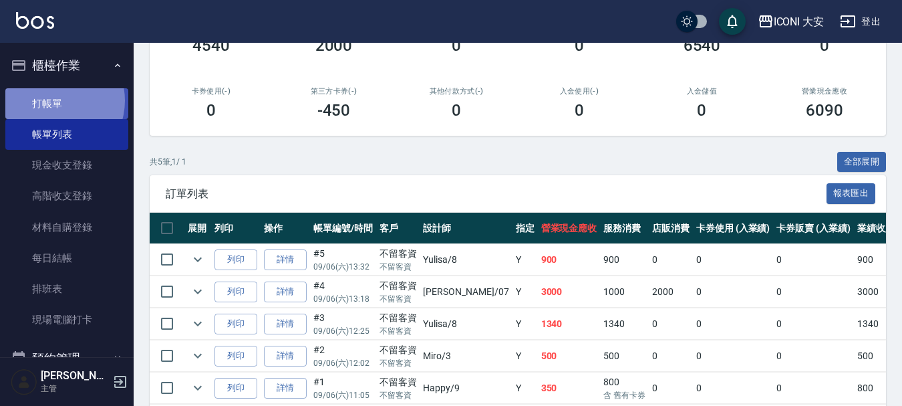  Describe the element at coordinates (67, 134) in the screenshot. I see `a: 帳單列表` at that location.